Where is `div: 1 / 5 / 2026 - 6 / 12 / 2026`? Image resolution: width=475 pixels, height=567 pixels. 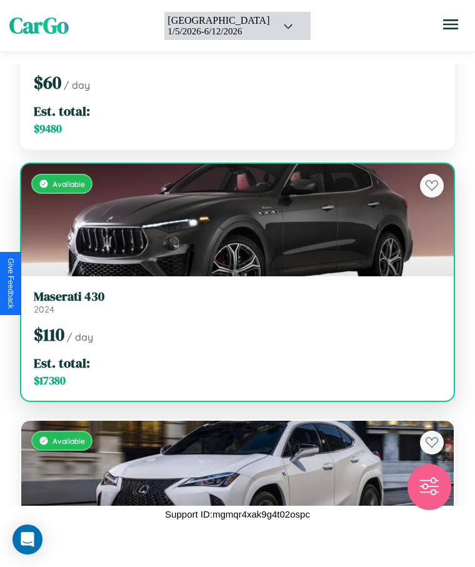 div: 1 / 5 / 2026 - 6 / 12 / 2026 is located at coordinates (218, 31).